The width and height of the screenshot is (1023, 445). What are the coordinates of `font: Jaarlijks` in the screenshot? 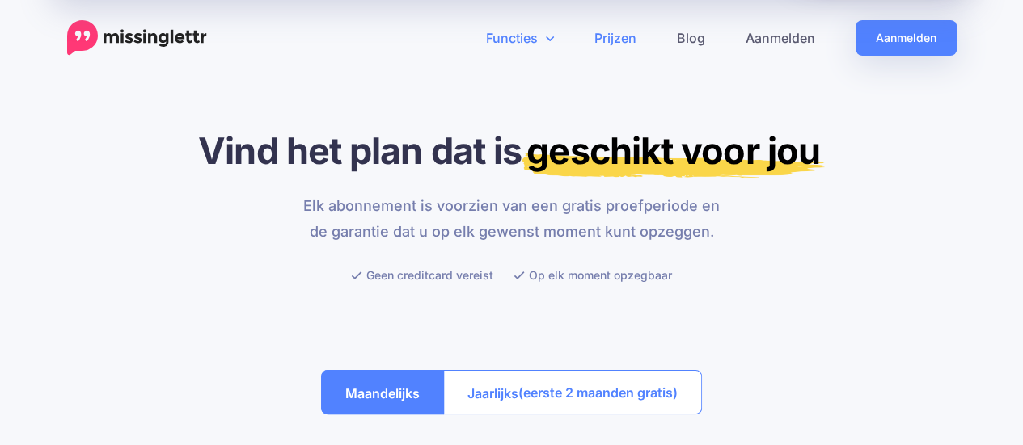 It's located at (492, 393).